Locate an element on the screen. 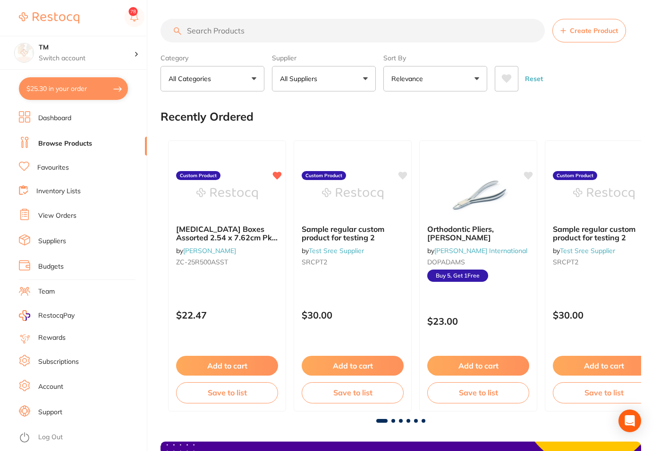 This screenshot has width=660, height=451. img: Orthodontic Pliers, Adams is located at coordinates (478, 194).